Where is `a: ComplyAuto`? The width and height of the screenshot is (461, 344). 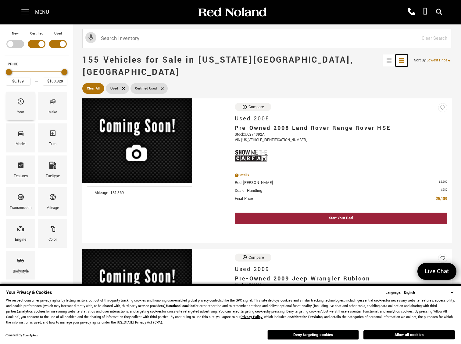 a: ComplyAuto is located at coordinates (31, 335).